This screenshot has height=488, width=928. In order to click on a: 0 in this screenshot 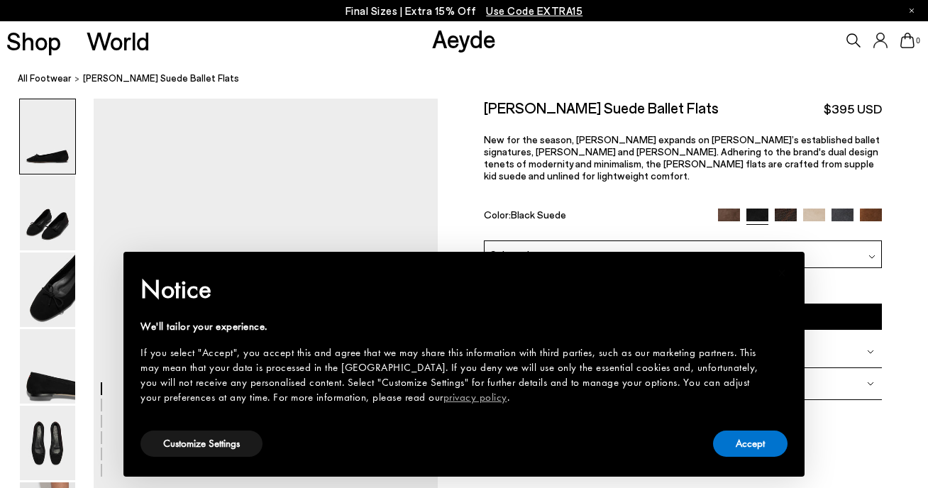, I will do `click(907, 40)`.